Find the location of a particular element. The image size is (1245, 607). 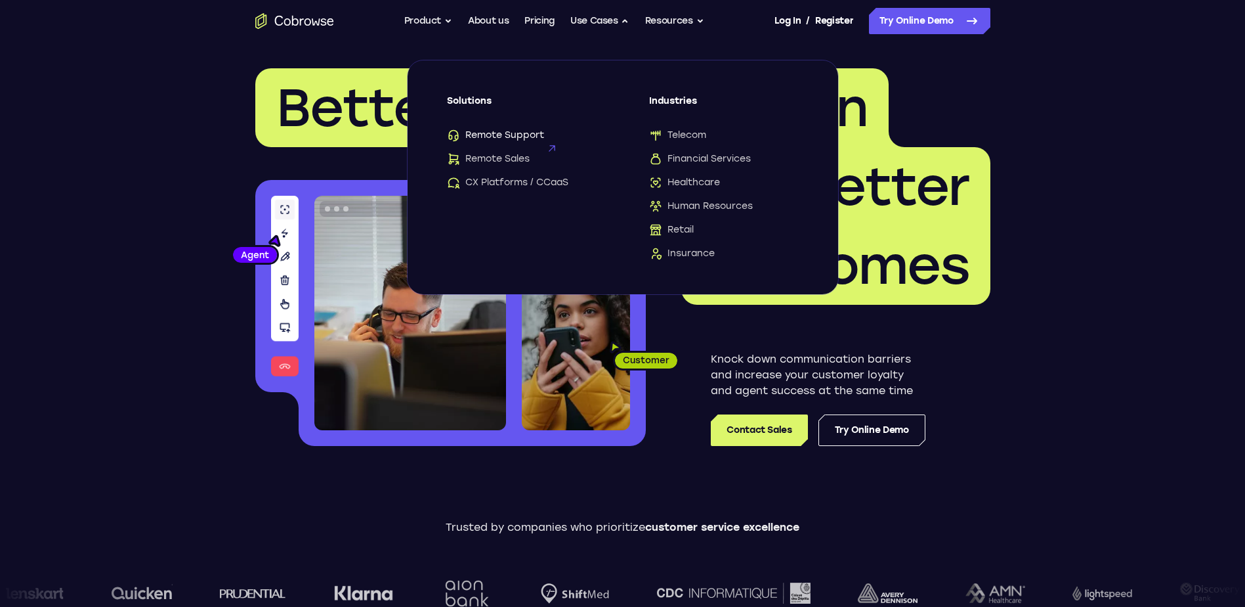

button: Use Cases is located at coordinates (600, 21).